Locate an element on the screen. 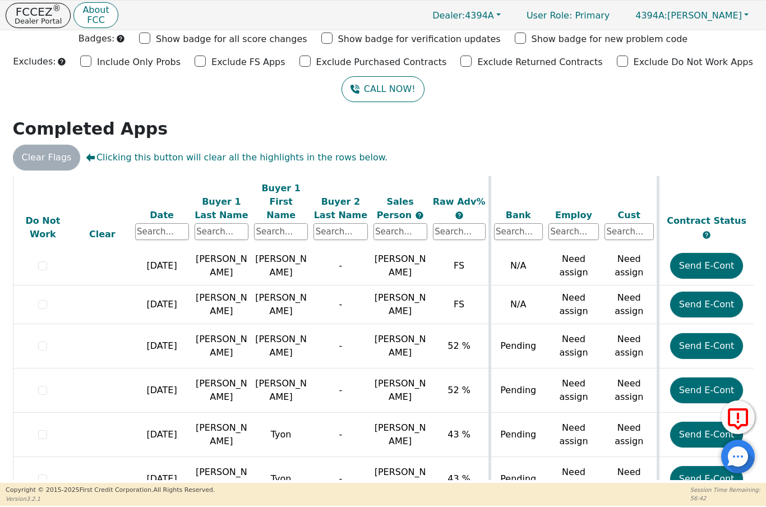  div: Employ is located at coordinates (573, 215).